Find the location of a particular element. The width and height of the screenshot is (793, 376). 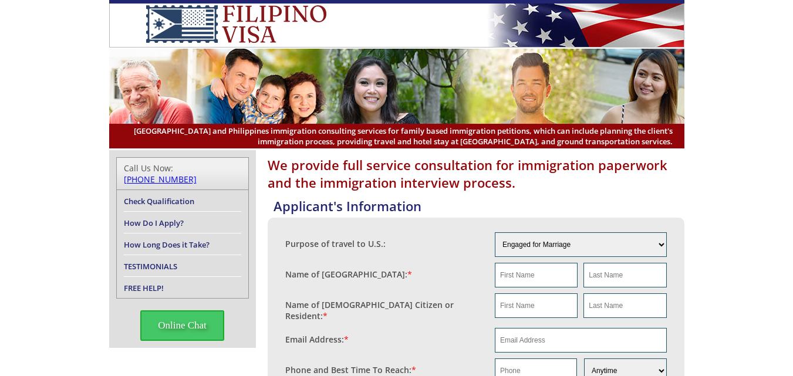

label: Phone and Best Time To Reach: is located at coordinates (351, 370).